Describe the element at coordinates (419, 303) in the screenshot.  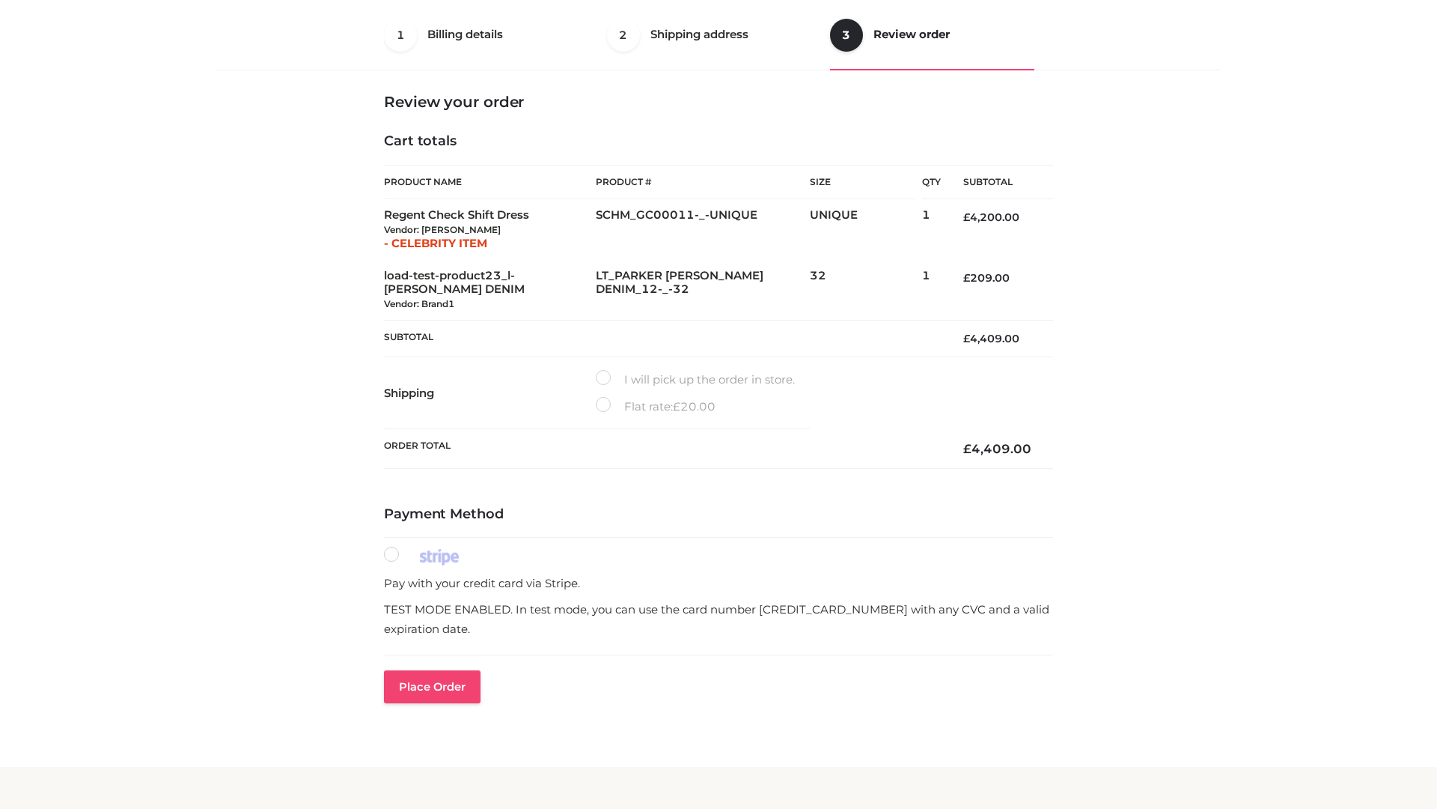
I see `small: Vendor: Brand1` at that location.